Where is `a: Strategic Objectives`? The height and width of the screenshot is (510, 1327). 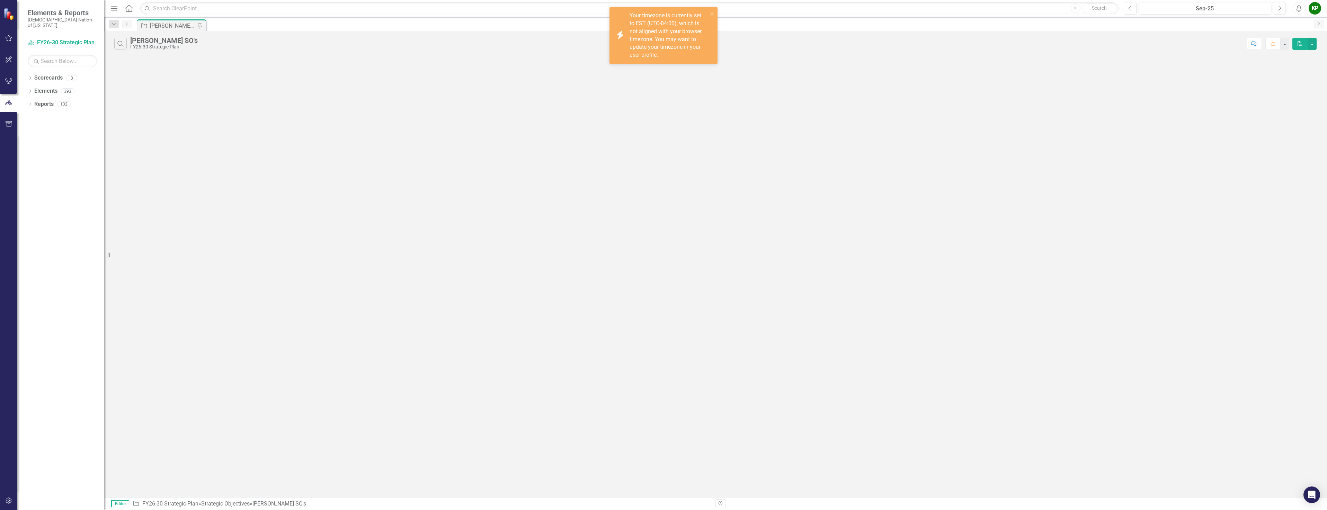 a: Strategic Objectives is located at coordinates (225, 504).